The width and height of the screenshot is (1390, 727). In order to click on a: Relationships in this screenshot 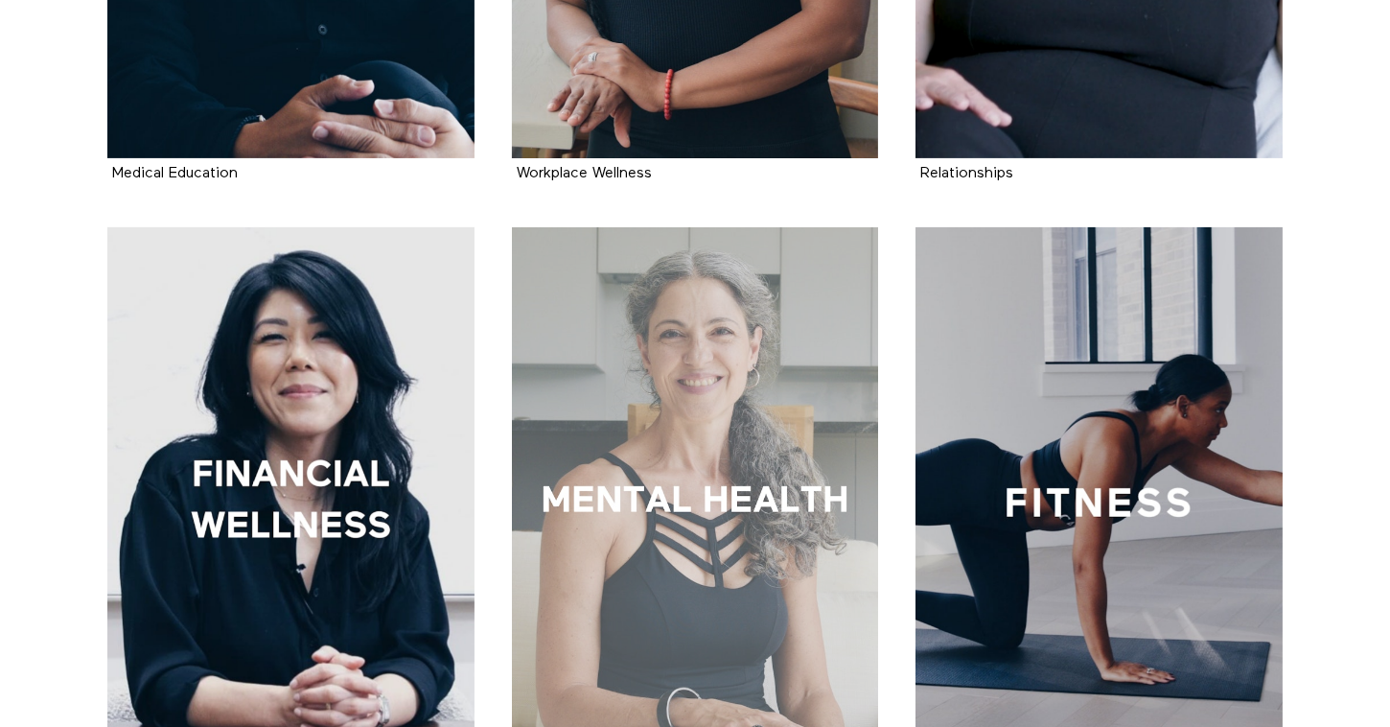, I will do `click(967, 173)`.